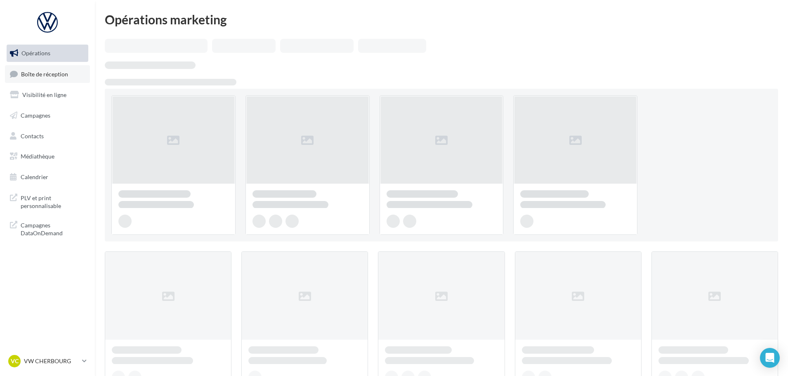 The width and height of the screenshot is (788, 376). Describe the element at coordinates (47, 361) in the screenshot. I see `a: VC VW CHERBOURG` at that location.